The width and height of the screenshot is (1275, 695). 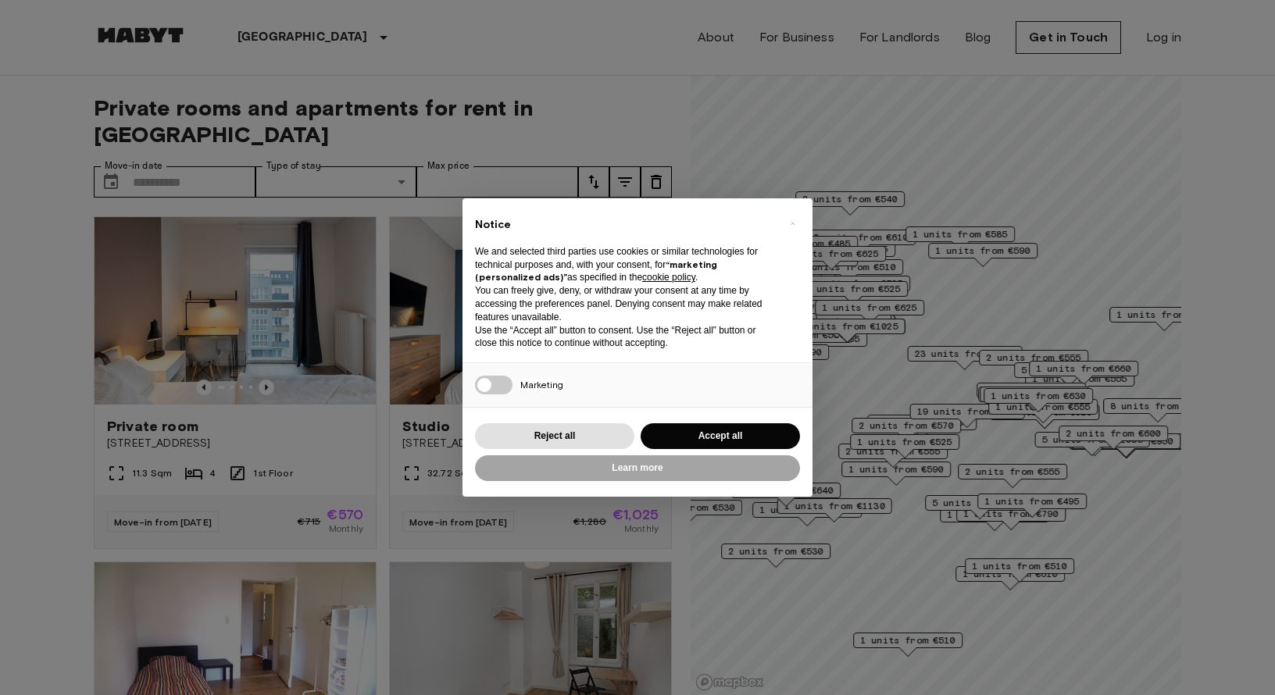 I want to click on a: cookie policy, so click(x=669, y=277).